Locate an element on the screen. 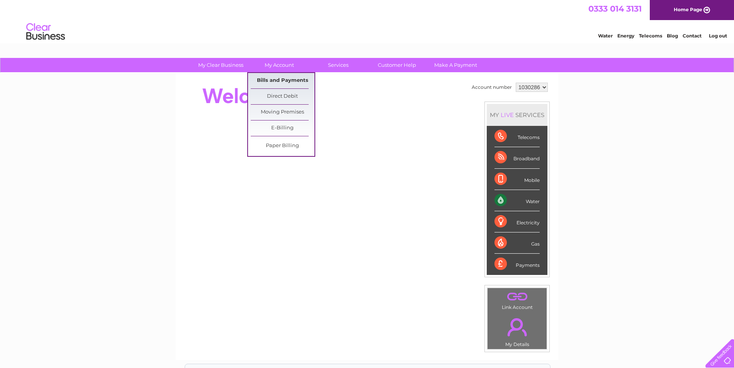  div: Telecoms is located at coordinates (517, 136).